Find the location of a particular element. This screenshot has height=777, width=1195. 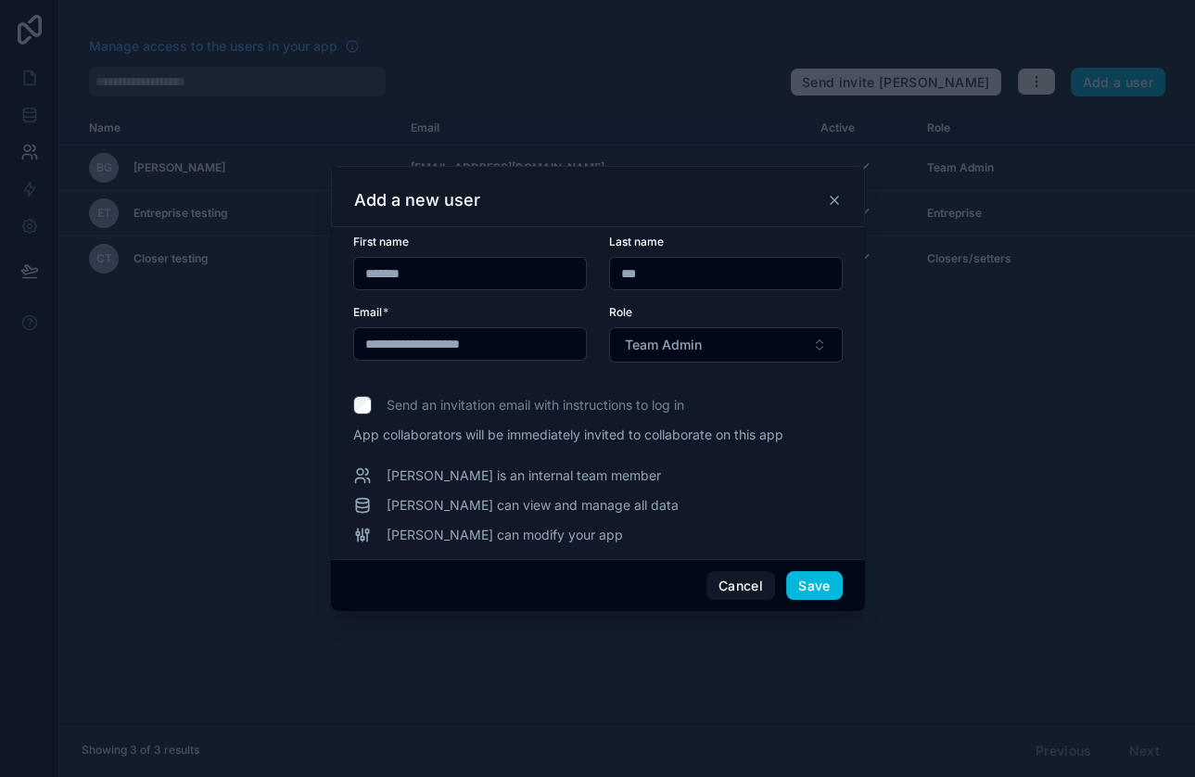

span: First name is located at coordinates (381, 241).